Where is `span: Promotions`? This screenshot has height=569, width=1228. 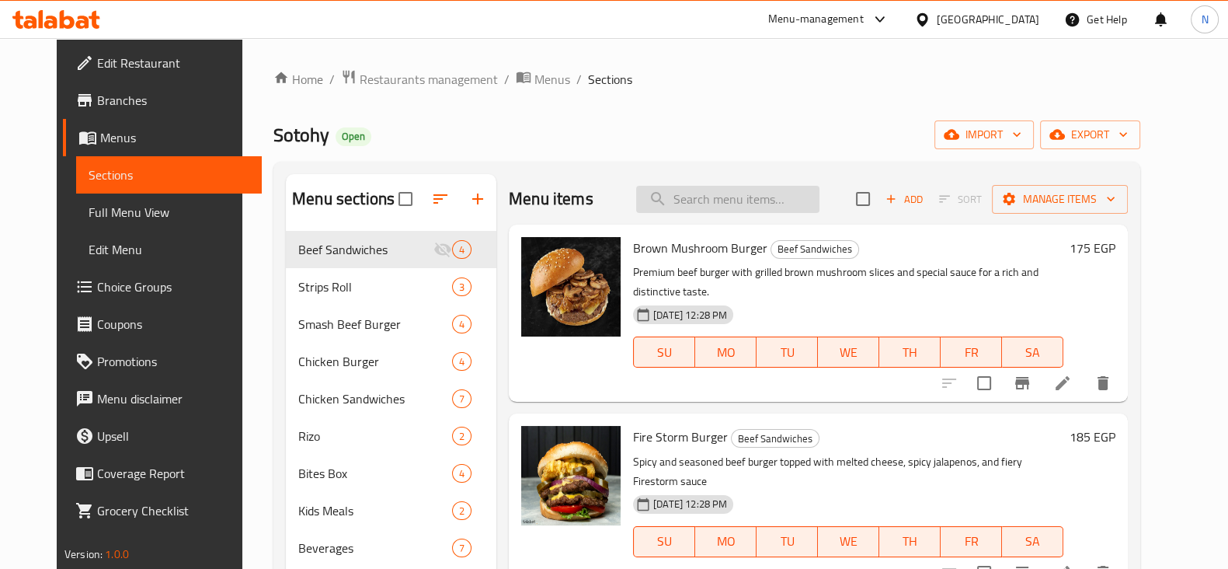
span: Promotions is located at coordinates (173, 361).